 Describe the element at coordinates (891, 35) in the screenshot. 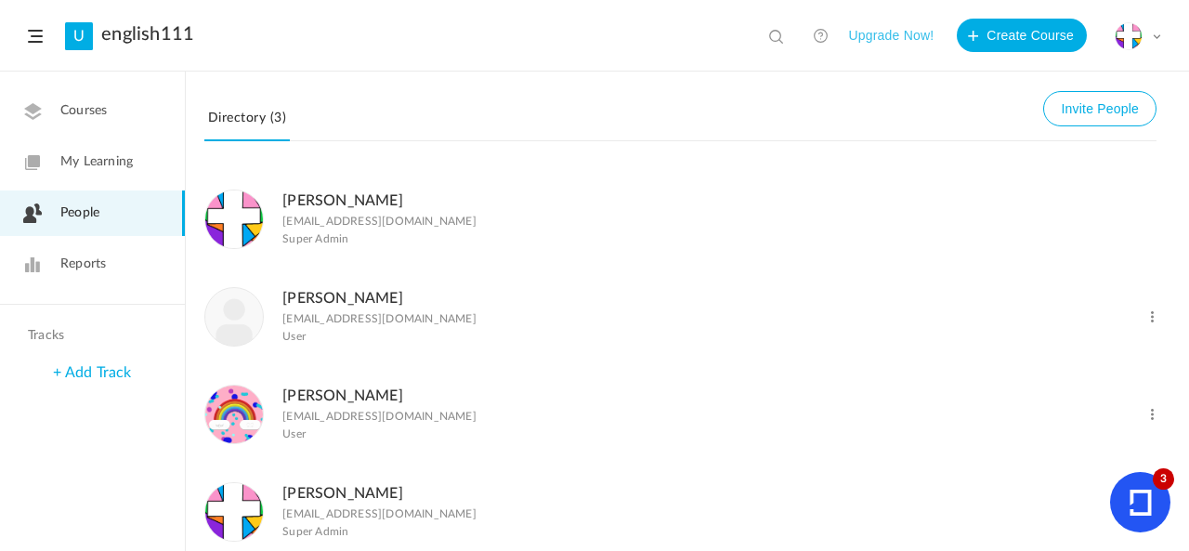

I see `button: Upgrade Now!` at that location.